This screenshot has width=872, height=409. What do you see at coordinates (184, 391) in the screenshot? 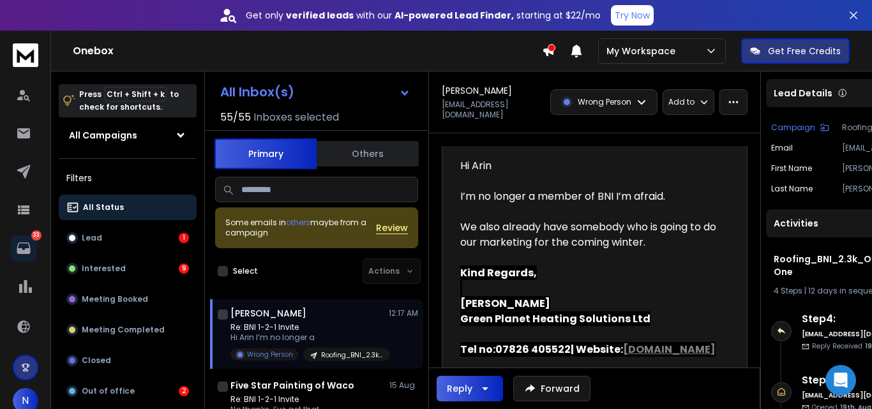
I see `div: 2` at bounding box center [184, 391].